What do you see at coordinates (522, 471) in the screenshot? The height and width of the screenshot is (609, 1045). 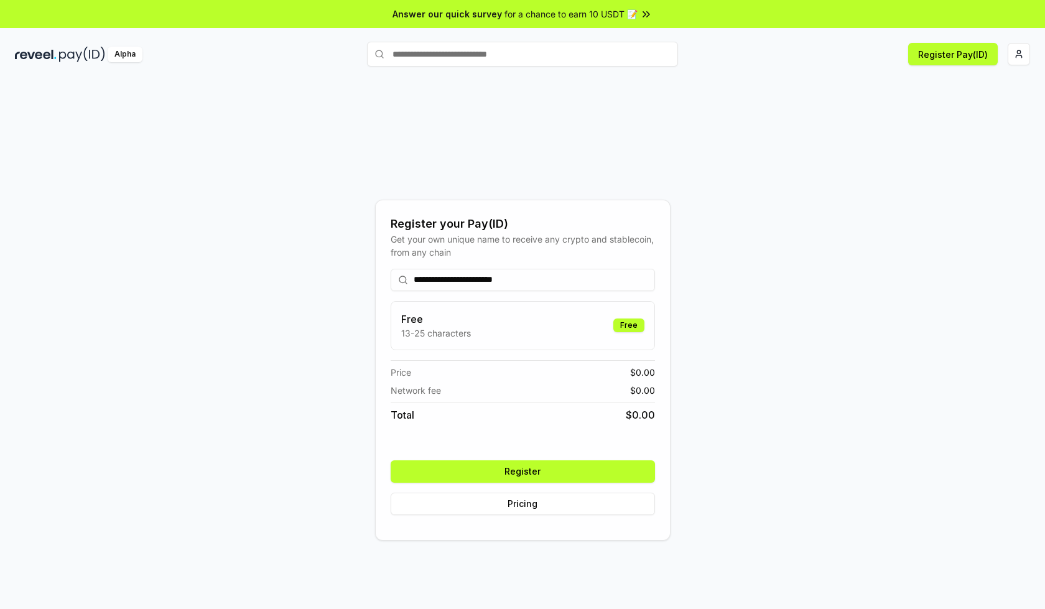 I see `button: Register` at bounding box center [522, 471].